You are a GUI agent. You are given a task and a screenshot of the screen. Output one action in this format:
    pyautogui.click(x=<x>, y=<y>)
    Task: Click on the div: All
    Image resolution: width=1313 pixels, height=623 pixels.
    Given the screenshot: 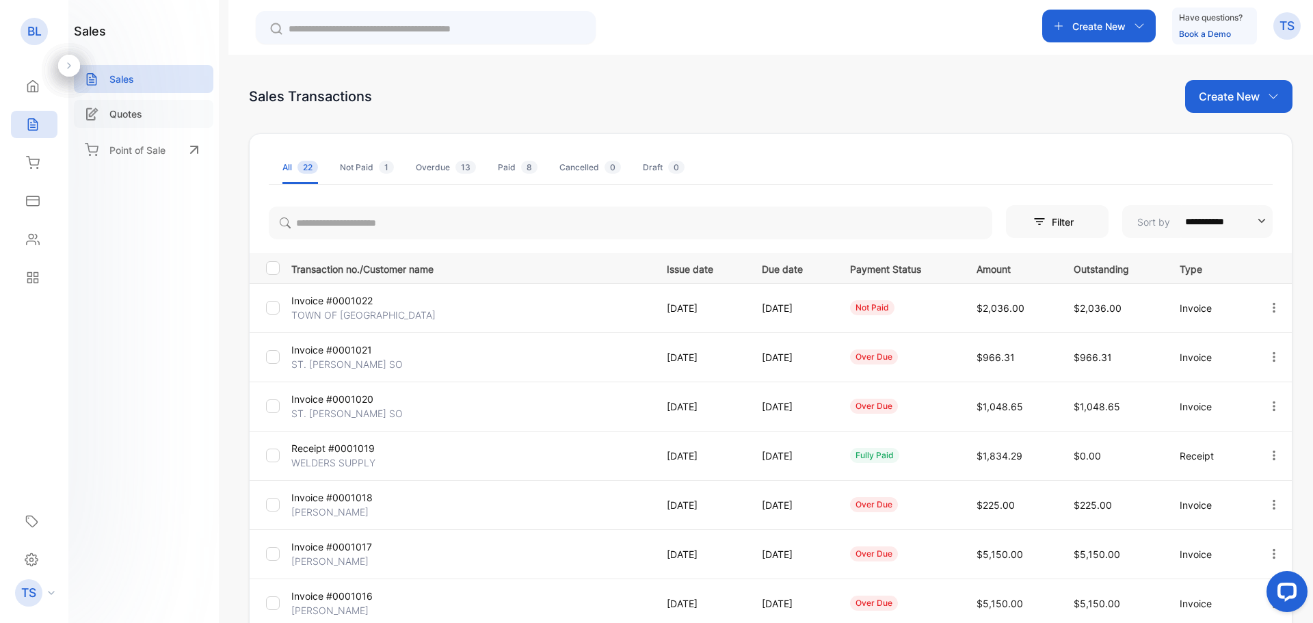 What is the action you would take?
    pyautogui.click(x=300, y=168)
    